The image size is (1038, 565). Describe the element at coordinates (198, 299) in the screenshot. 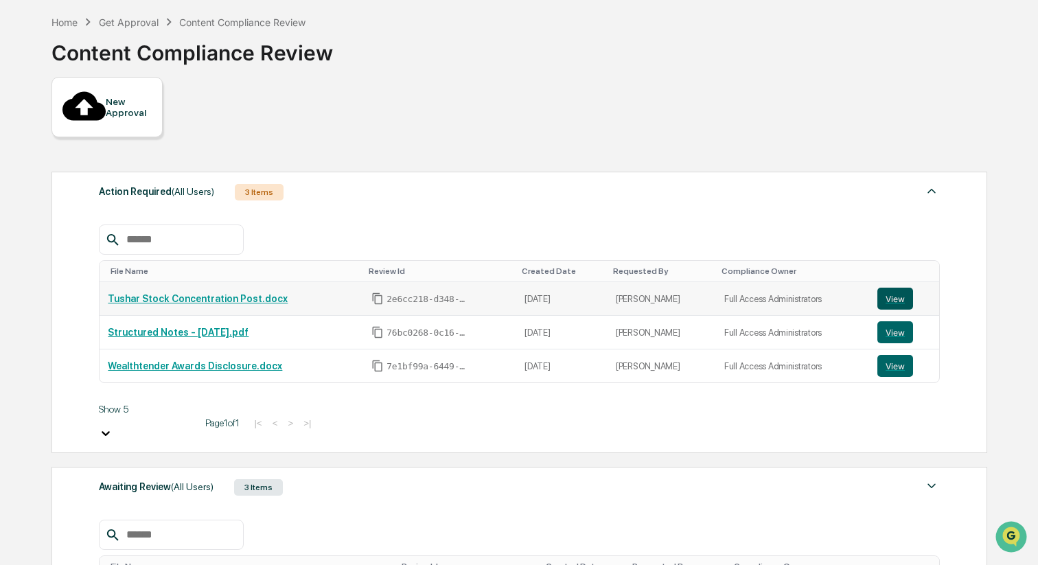

I see `a: Tushar Stock Concentration Post.docx` at that location.